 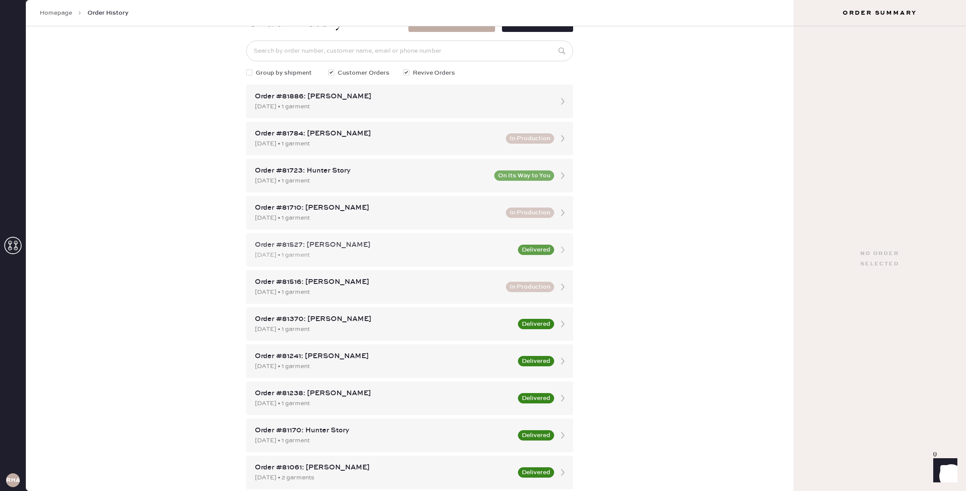 What do you see at coordinates (372, 171) in the screenshot?
I see `div: Order #81723: Hunter Story` at bounding box center [372, 171].